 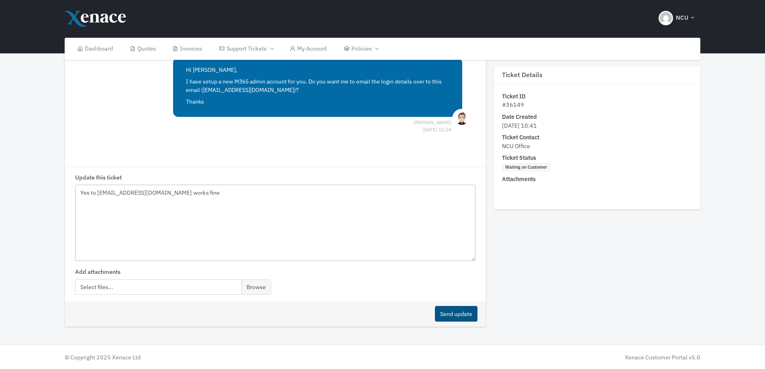 What do you see at coordinates (318, 102) in the screenshot?
I see `p: Thanks` at bounding box center [318, 102].